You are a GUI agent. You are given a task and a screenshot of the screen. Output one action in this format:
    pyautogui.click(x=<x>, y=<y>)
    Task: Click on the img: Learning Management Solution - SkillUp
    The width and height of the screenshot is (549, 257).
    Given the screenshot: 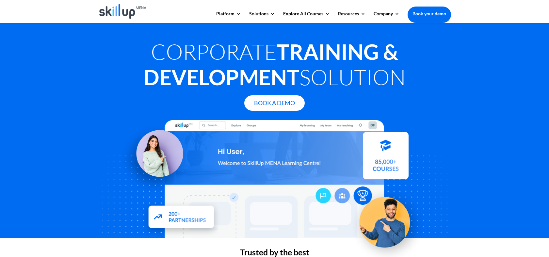 What is the action you would take?
    pyautogui.click(x=154, y=158)
    